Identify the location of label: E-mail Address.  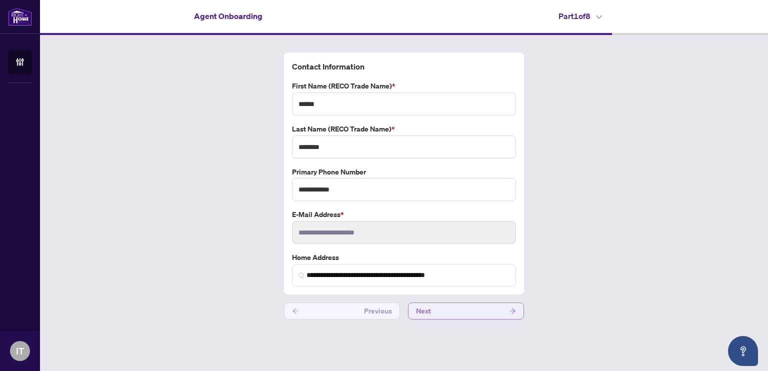
(404, 214).